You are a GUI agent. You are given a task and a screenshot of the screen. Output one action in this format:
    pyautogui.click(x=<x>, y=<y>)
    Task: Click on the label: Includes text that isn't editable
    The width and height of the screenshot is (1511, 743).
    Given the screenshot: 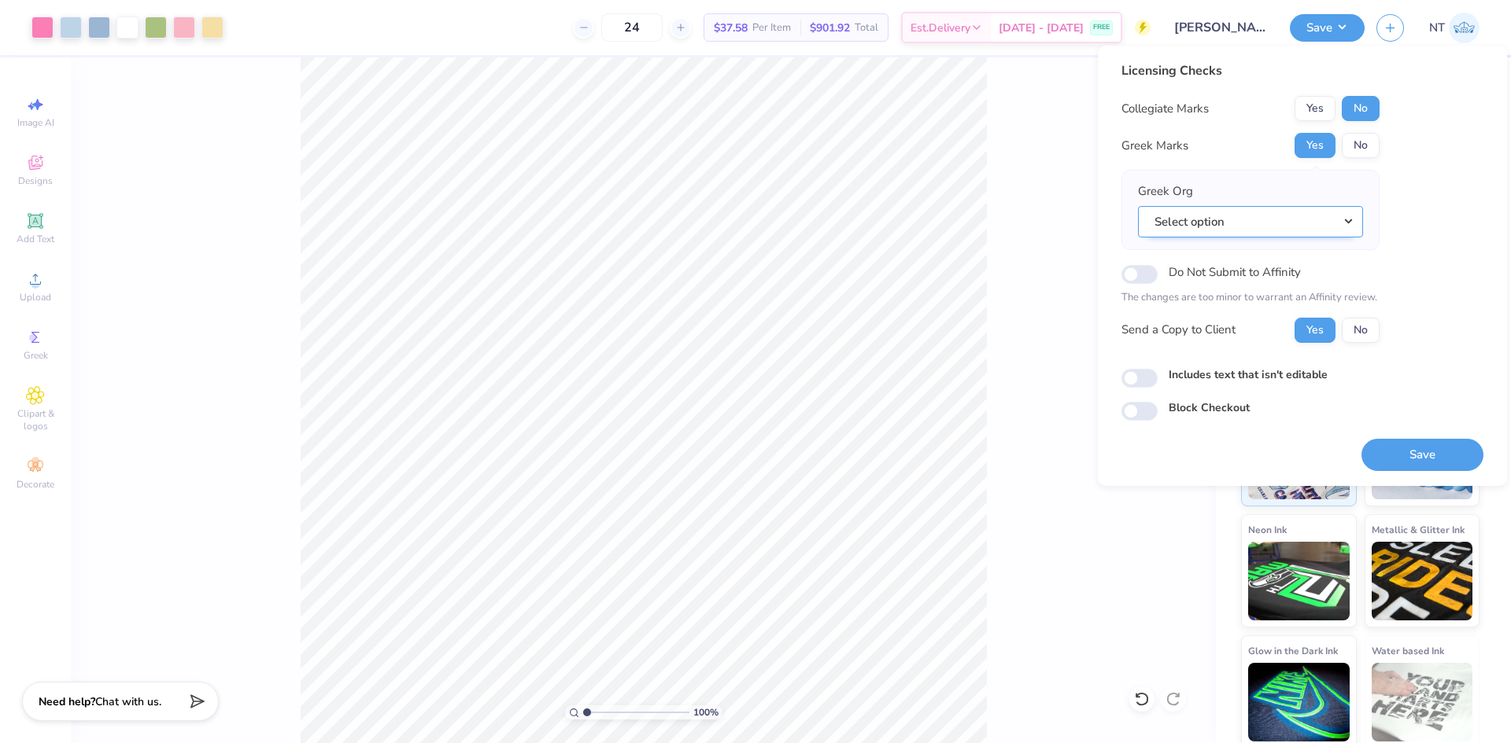 What is the action you would take?
    pyautogui.click(x=1248, y=374)
    